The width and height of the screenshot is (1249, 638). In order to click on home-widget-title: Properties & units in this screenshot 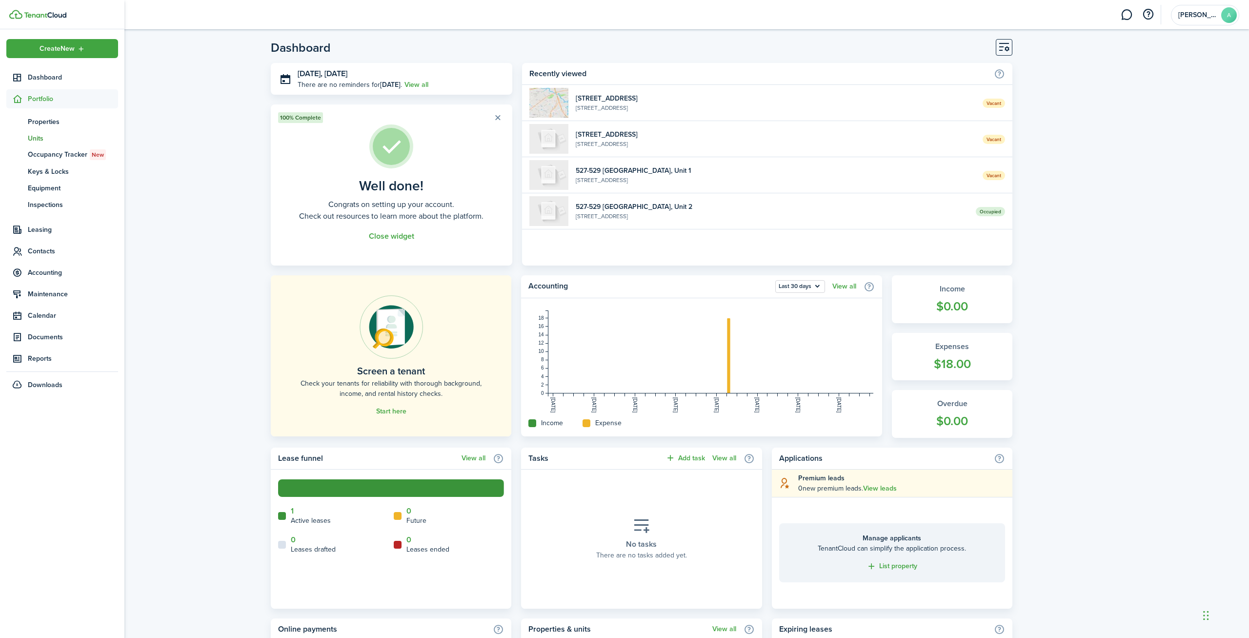, I will do `click(618, 629)`.